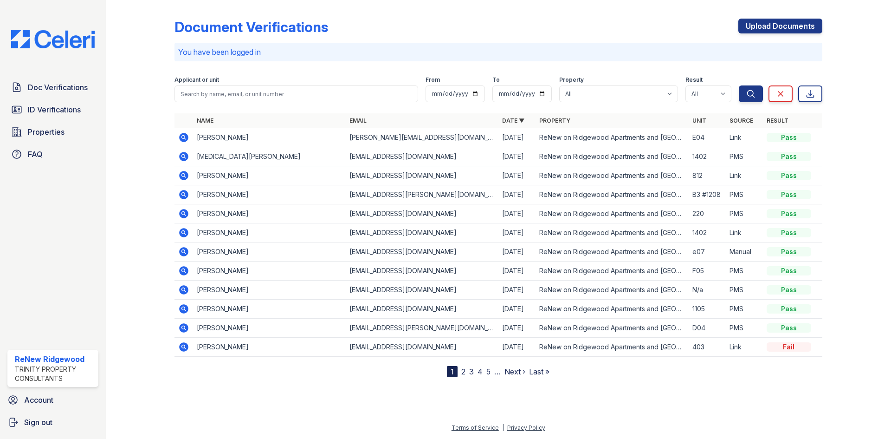  What do you see at coordinates (498, 52) in the screenshot?
I see `p: You have been logged in` at bounding box center [498, 52].